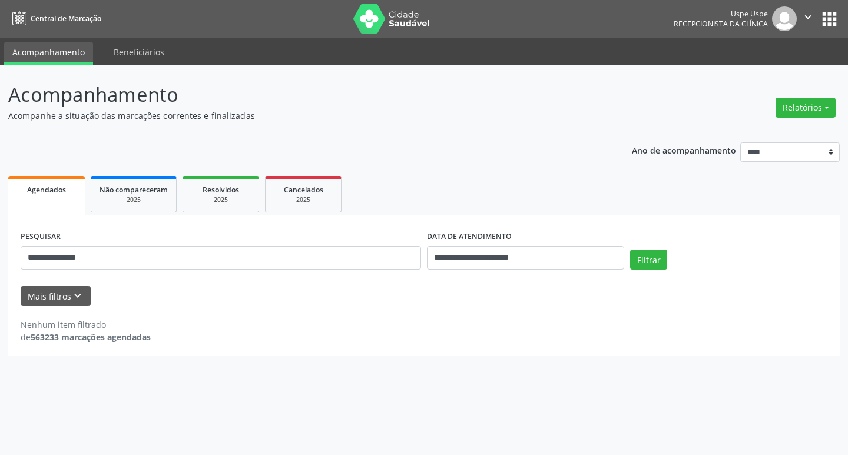 Image resolution: width=848 pixels, height=455 pixels. What do you see at coordinates (47, 190) in the screenshot?
I see `span: Agendados` at bounding box center [47, 190].